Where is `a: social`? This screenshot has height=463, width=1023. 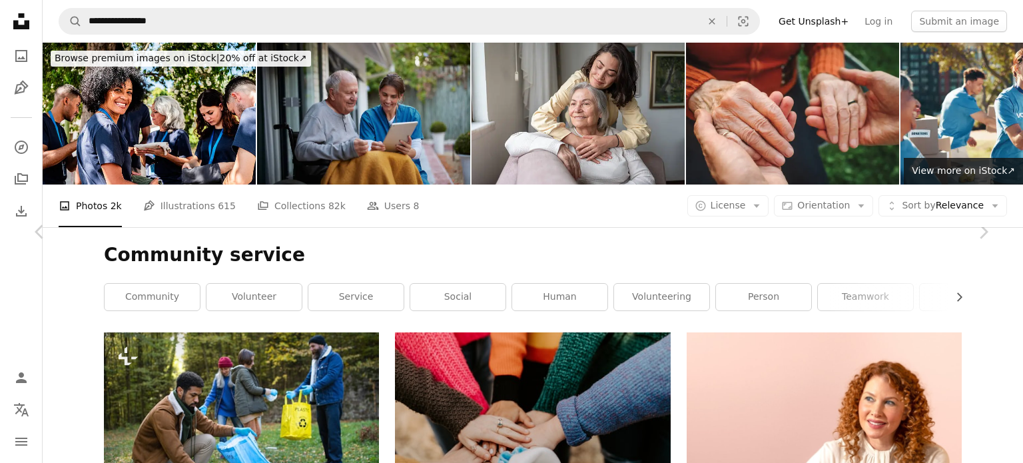
a: social is located at coordinates (458, 297).